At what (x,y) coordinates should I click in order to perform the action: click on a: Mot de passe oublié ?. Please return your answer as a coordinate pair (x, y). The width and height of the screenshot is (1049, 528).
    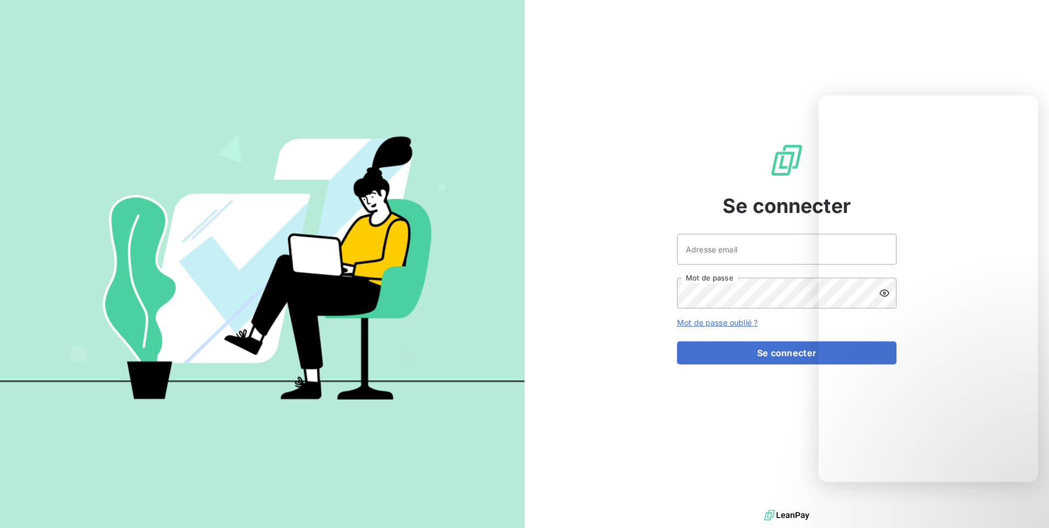
    Looking at the image, I should click on (717, 322).